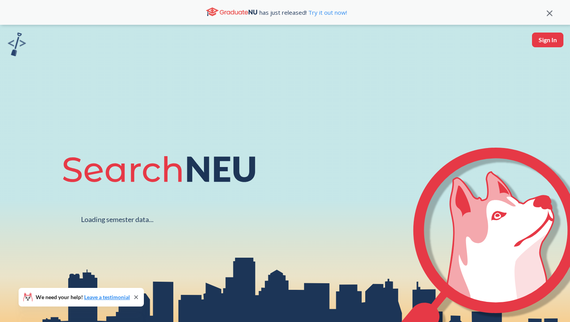 The width and height of the screenshot is (570, 322). I want to click on button: Sign In, so click(547, 40).